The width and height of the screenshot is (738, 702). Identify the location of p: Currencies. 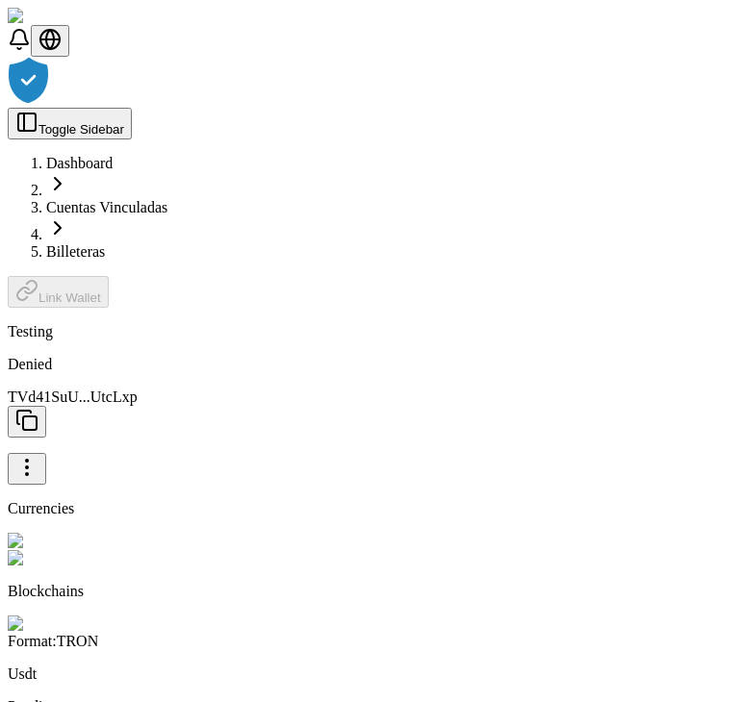
(368, 509).